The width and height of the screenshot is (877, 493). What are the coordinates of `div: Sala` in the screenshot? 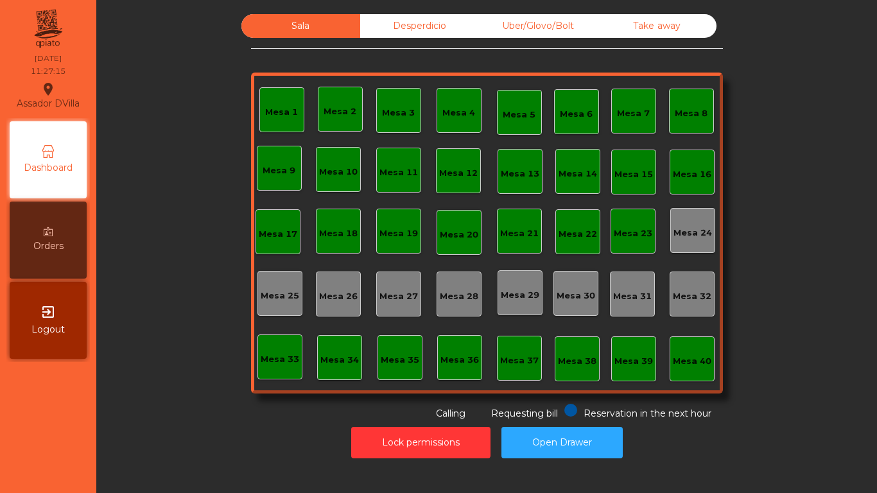 It's located at (300, 26).